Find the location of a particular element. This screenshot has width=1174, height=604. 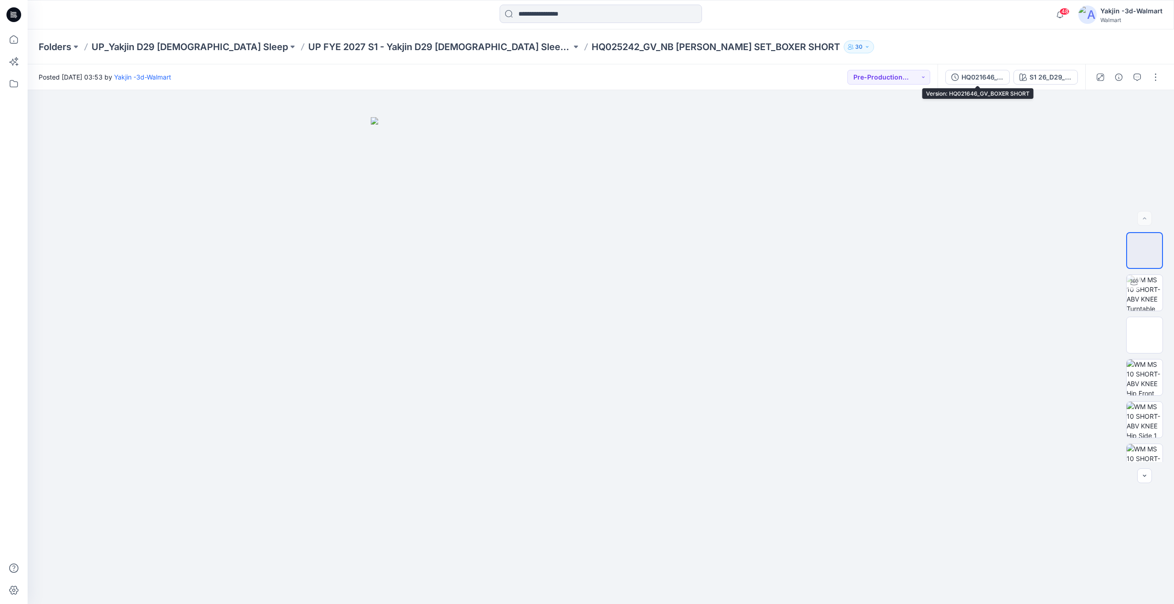

img: avatar is located at coordinates (1087, 15).